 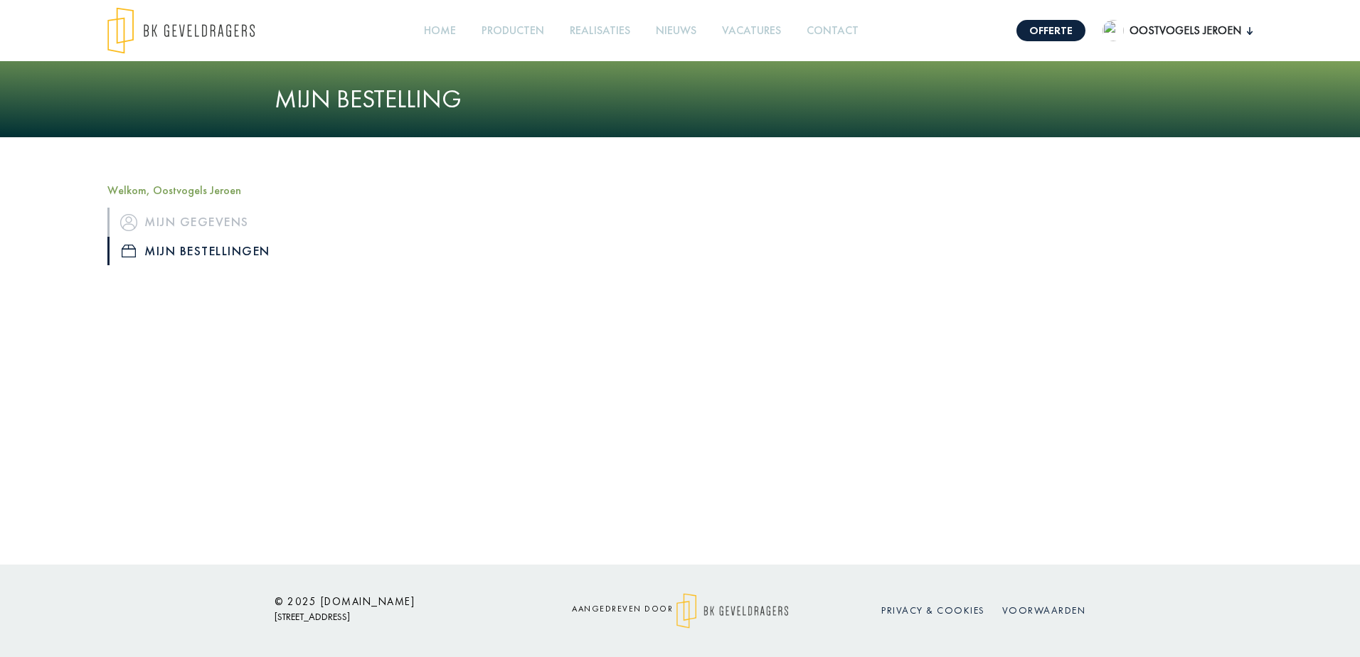 What do you see at coordinates (599, 31) in the screenshot?
I see `a: Realisaties` at bounding box center [599, 31].